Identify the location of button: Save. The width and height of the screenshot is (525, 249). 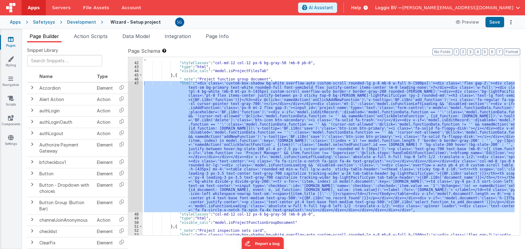
(494, 22).